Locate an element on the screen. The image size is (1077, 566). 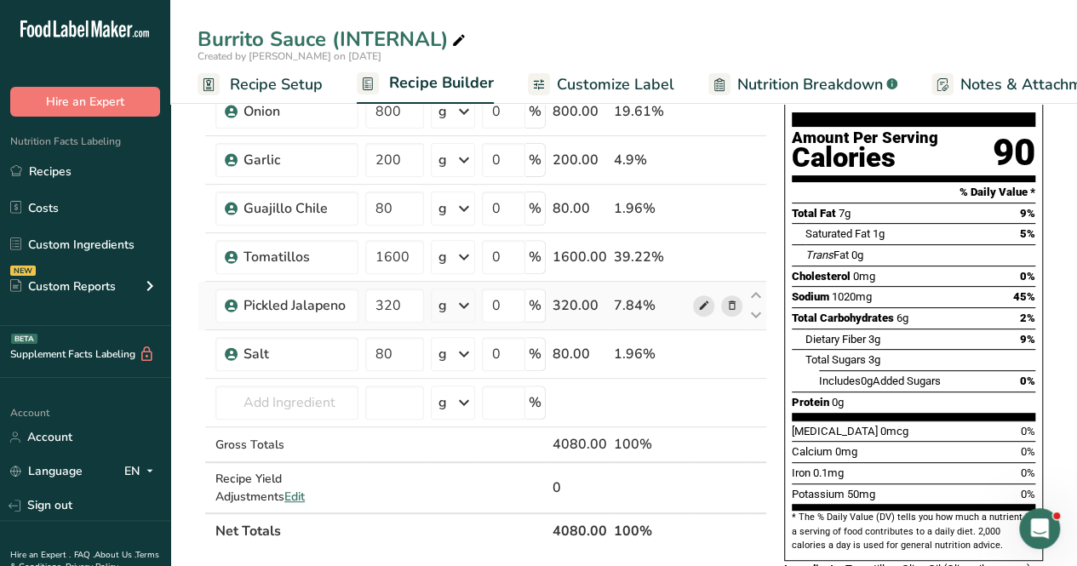
span: 6g is located at coordinates (903, 318).